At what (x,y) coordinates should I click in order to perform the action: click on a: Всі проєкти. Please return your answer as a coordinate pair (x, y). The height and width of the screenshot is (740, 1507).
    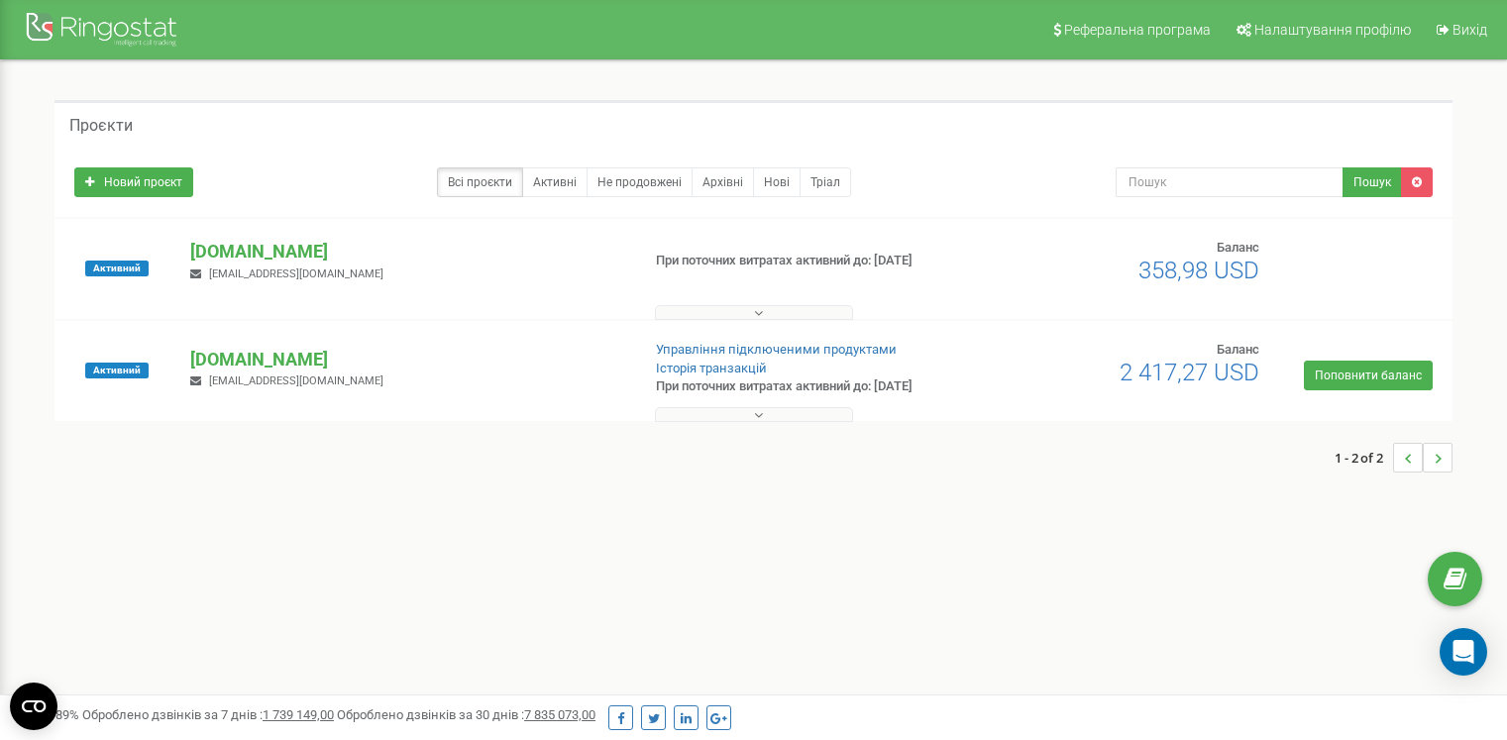
    Looking at the image, I should click on (480, 182).